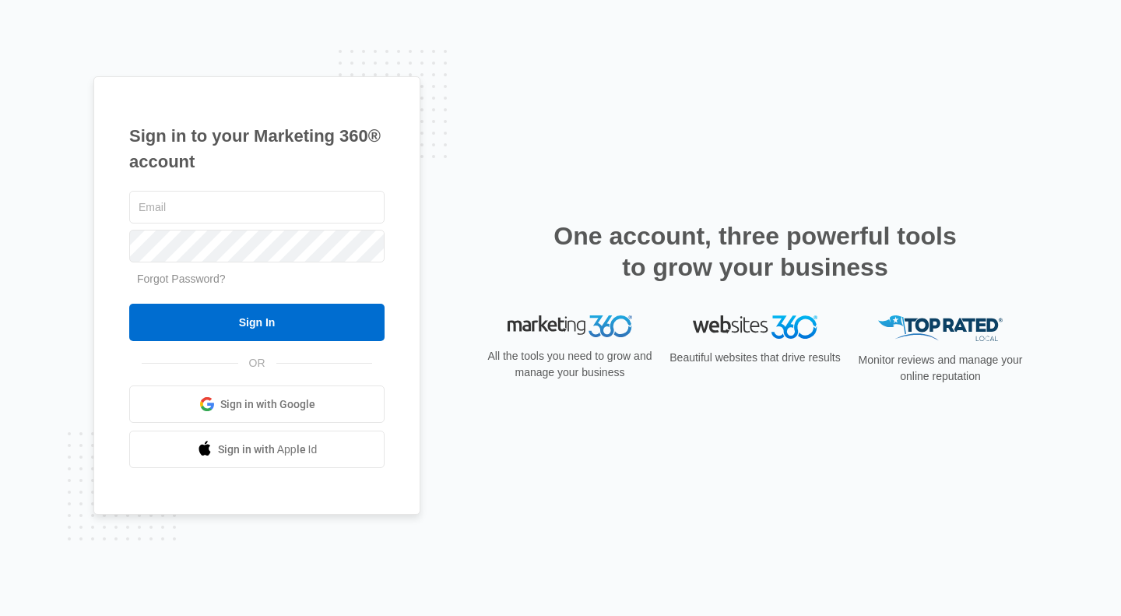 The width and height of the screenshot is (1121, 616). I want to click on p: All the tools you need to grow and manage your business, so click(570, 364).